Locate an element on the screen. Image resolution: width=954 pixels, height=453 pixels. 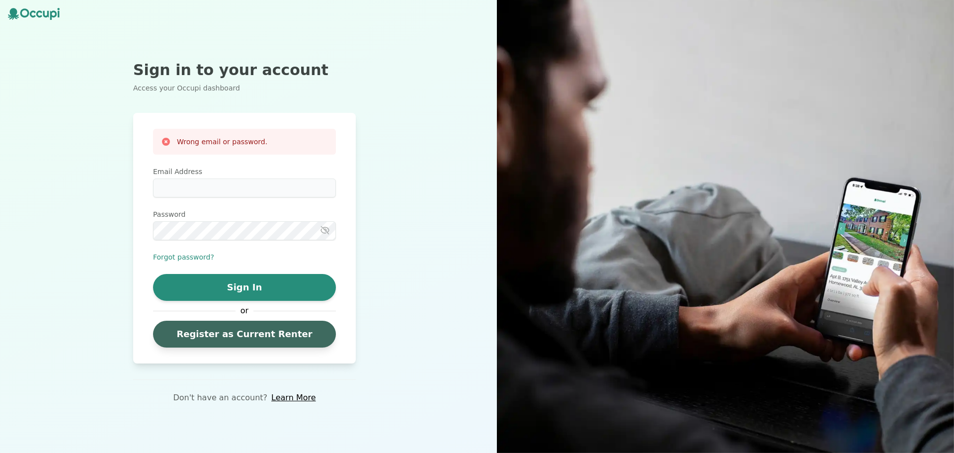
h3: Wrong email or password. is located at coordinates (222, 142).